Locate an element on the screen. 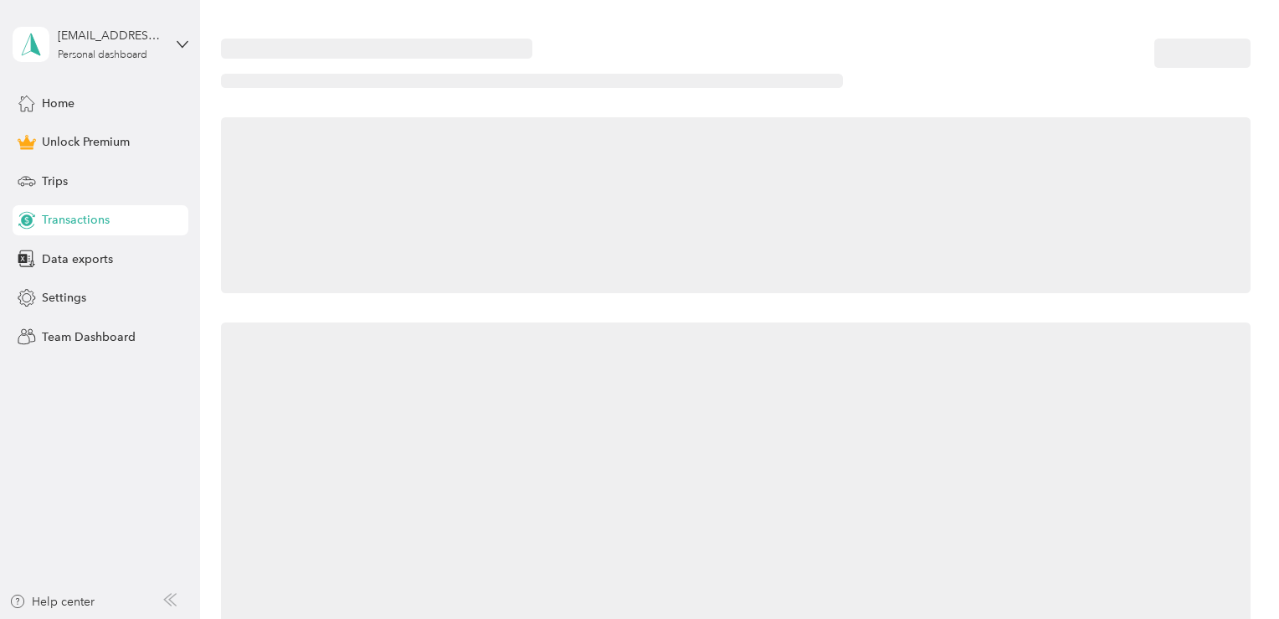 Image resolution: width=1279 pixels, height=619 pixels. span: Data exports is located at coordinates (77, 259).